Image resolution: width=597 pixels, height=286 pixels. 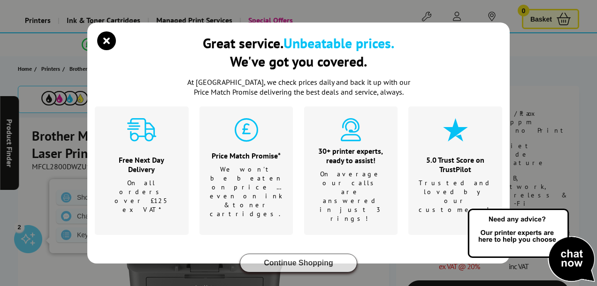 I want to click on p: Trusted and loved by our customers!, so click(x=456, y=197).